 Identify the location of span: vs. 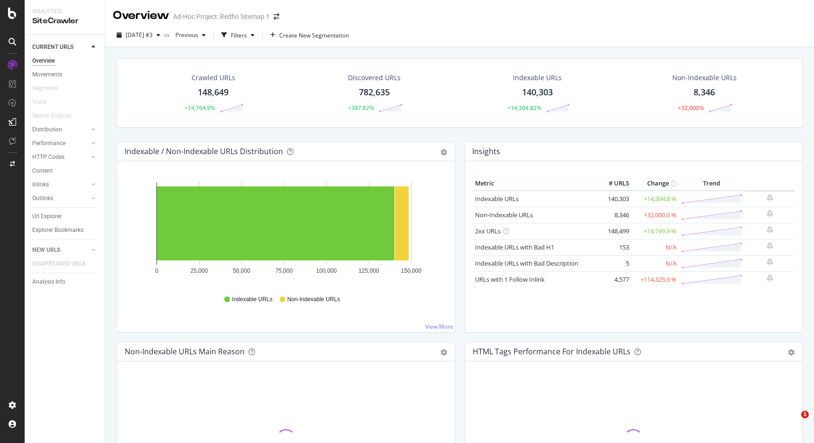
(168, 35).